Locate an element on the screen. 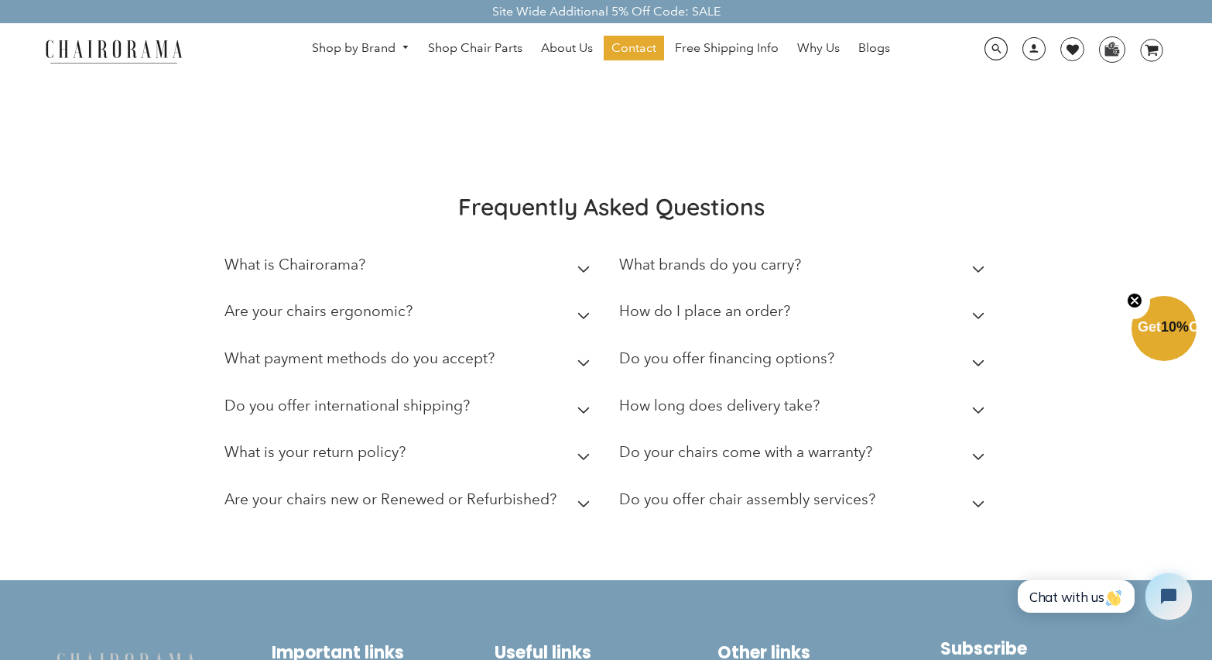 This screenshot has width=1212, height=660. span: About Us is located at coordinates (567, 48).